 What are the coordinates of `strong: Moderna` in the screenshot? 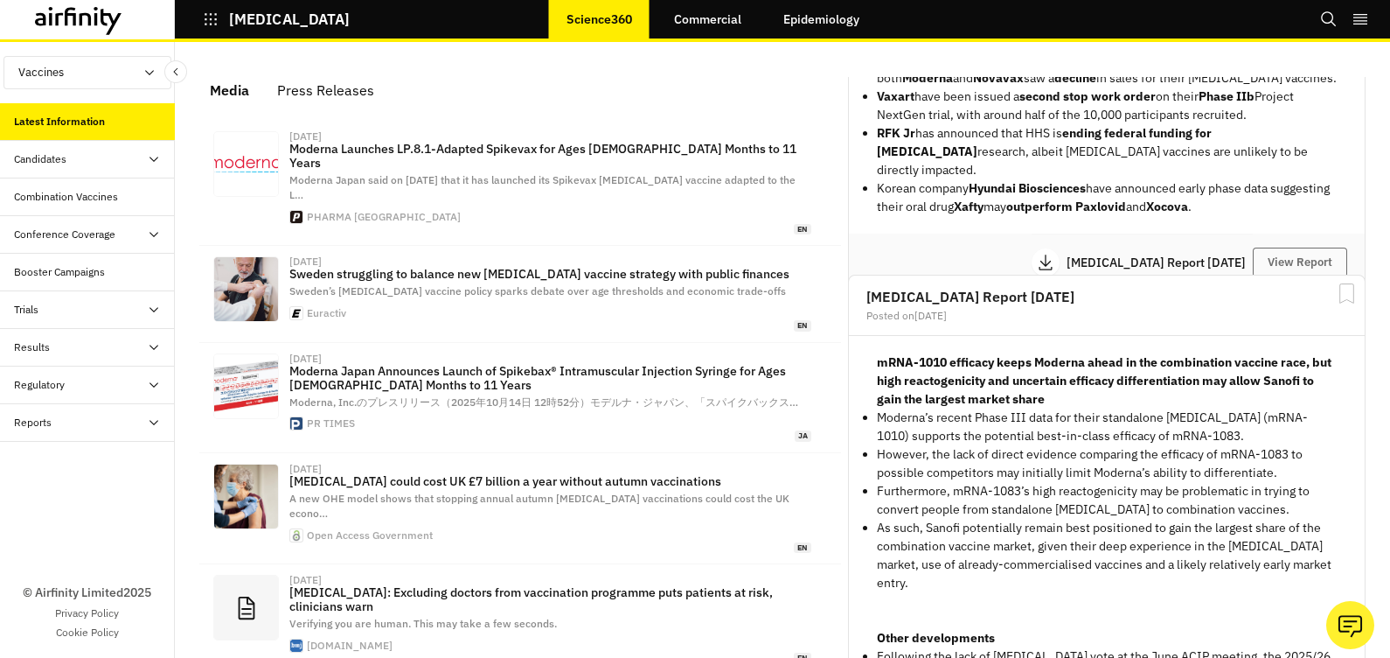 It's located at (928, 78).